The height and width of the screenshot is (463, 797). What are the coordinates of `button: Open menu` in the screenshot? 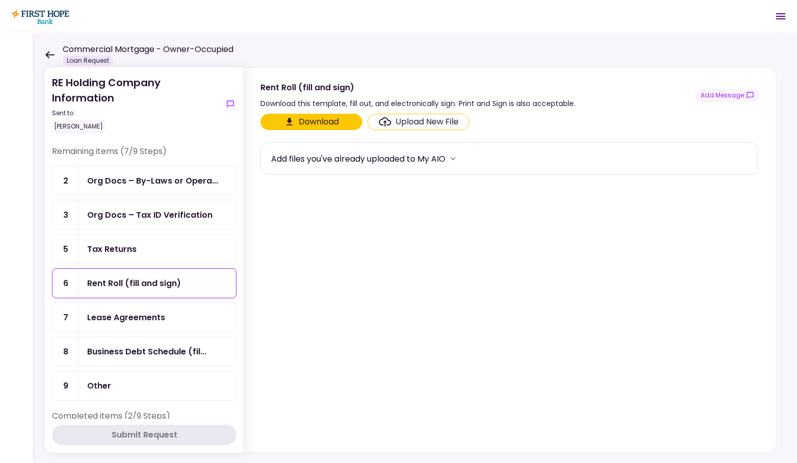 It's located at (780, 16).